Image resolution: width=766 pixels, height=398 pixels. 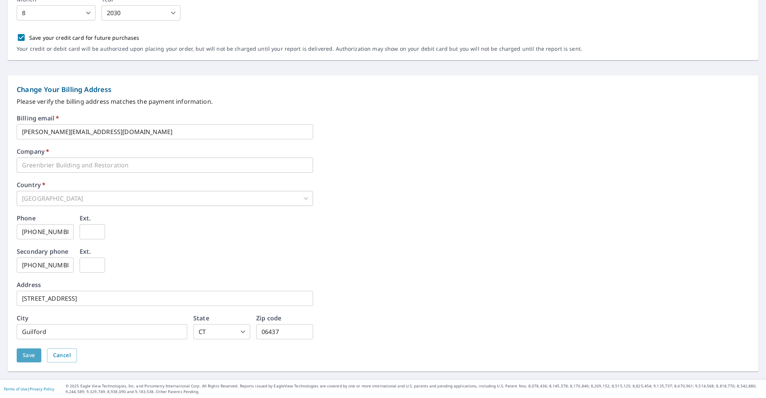 What do you see at coordinates (29, 355) in the screenshot?
I see `span: Save` at bounding box center [29, 355].